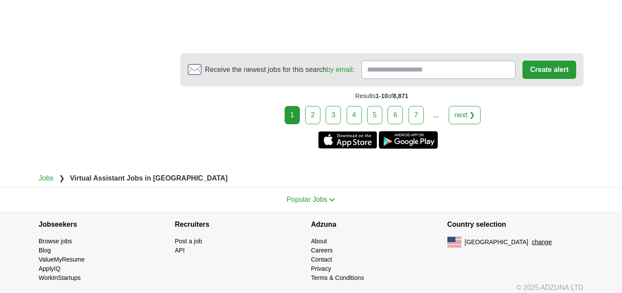 This screenshot has height=293, width=622. What do you see at coordinates (180, 250) in the screenshot?
I see `a: API` at bounding box center [180, 250].